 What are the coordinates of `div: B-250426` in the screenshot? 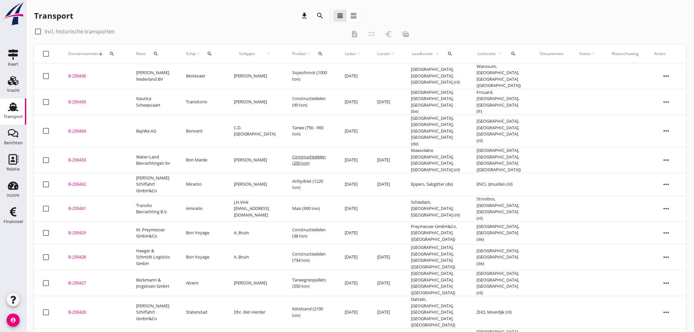 It's located at (94, 312).